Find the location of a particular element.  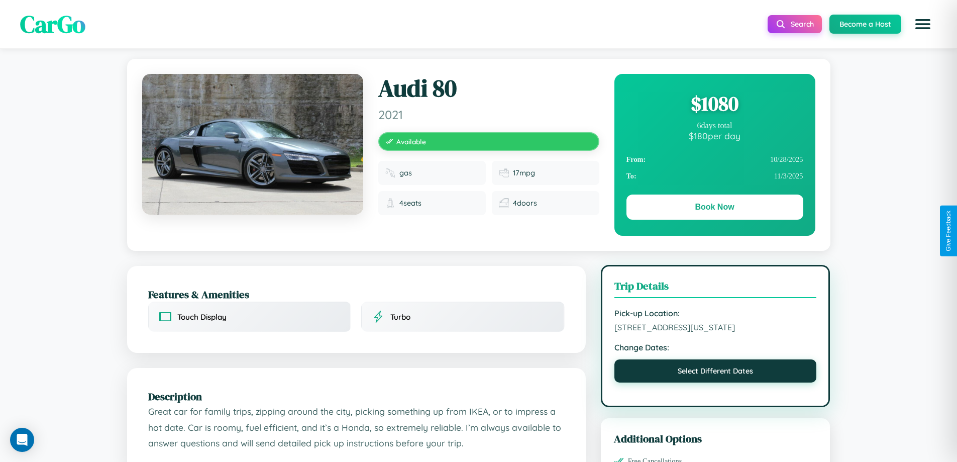

strong: Pick-up Location: is located at coordinates (715, 313).